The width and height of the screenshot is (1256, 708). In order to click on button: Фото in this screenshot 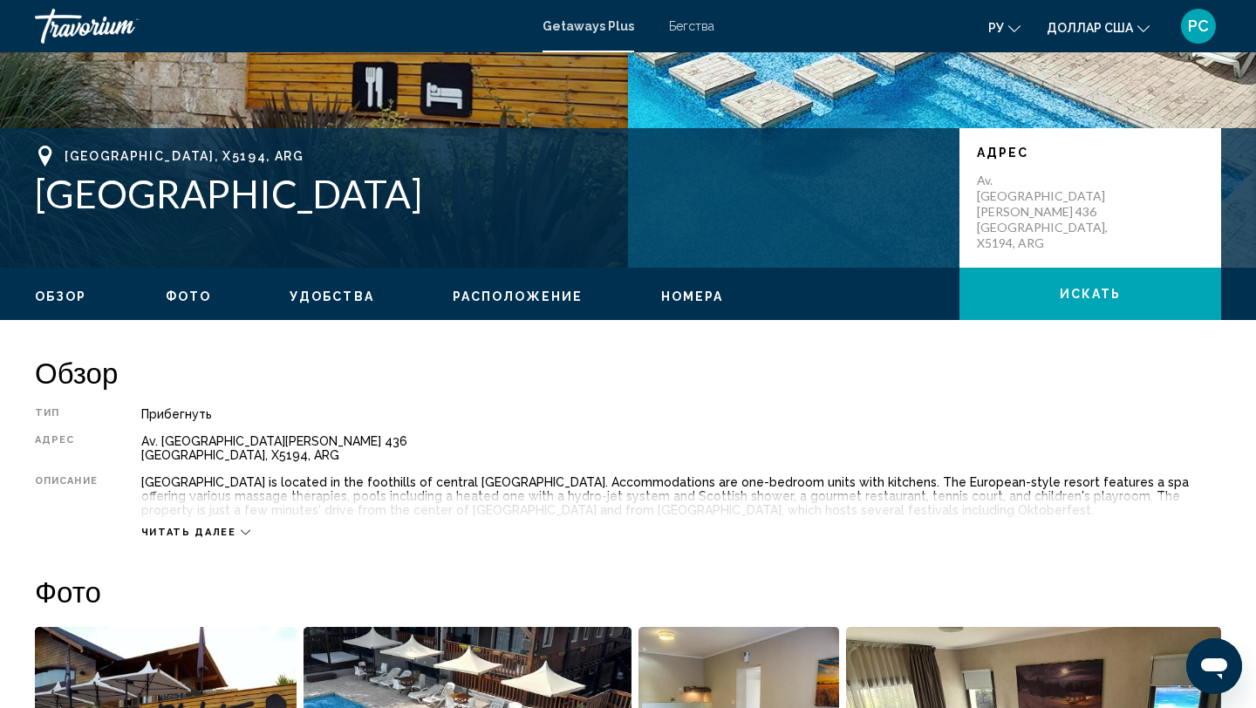, I will do `click(188, 296)`.